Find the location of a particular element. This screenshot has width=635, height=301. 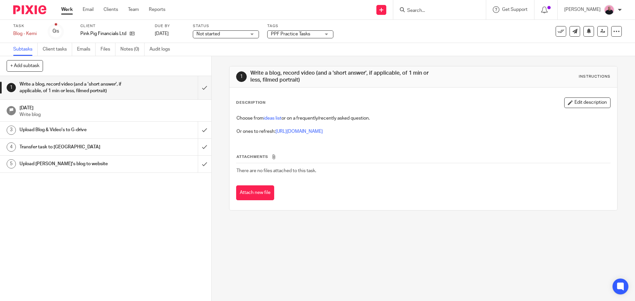

label: Client is located at coordinates (113, 26).